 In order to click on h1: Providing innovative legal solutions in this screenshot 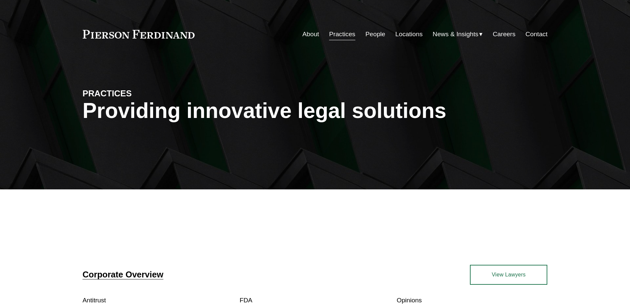, I will do `click(315, 111)`.